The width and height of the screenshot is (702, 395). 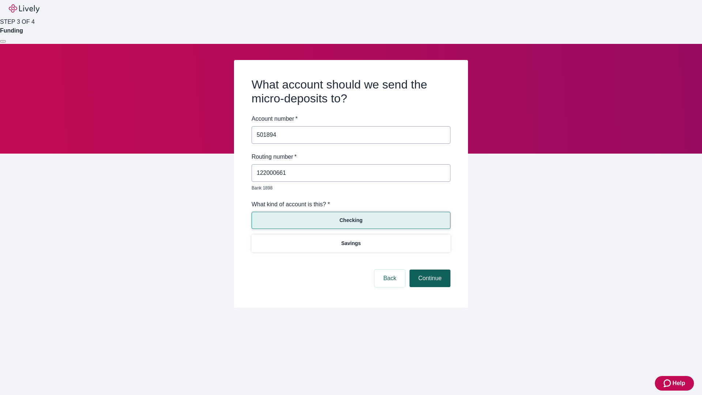 I want to click on button: Checking, so click(x=351, y=220).